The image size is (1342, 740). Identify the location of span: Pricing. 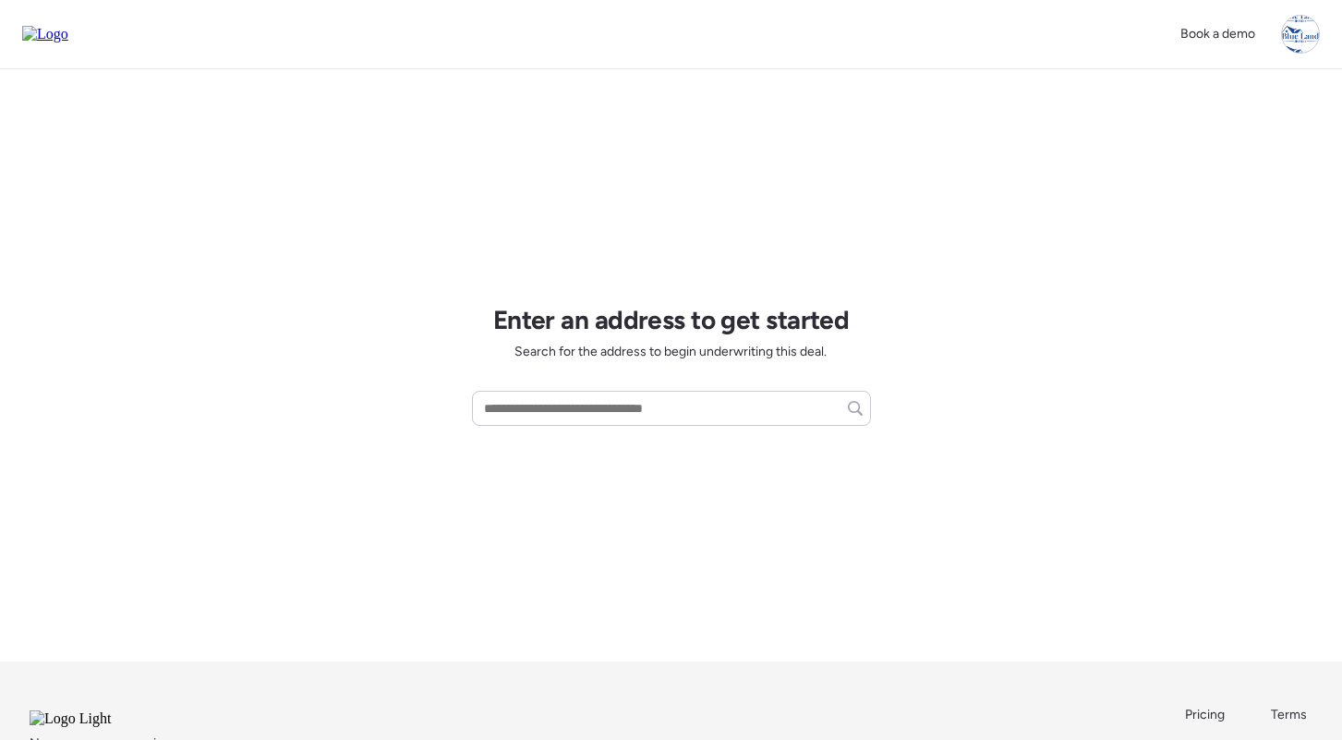
(1204, 714).